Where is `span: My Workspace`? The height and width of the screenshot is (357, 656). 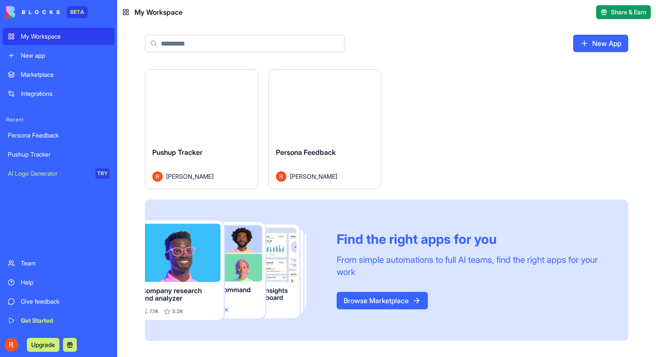 span: My Workspace is located at coordinates (158, 12).